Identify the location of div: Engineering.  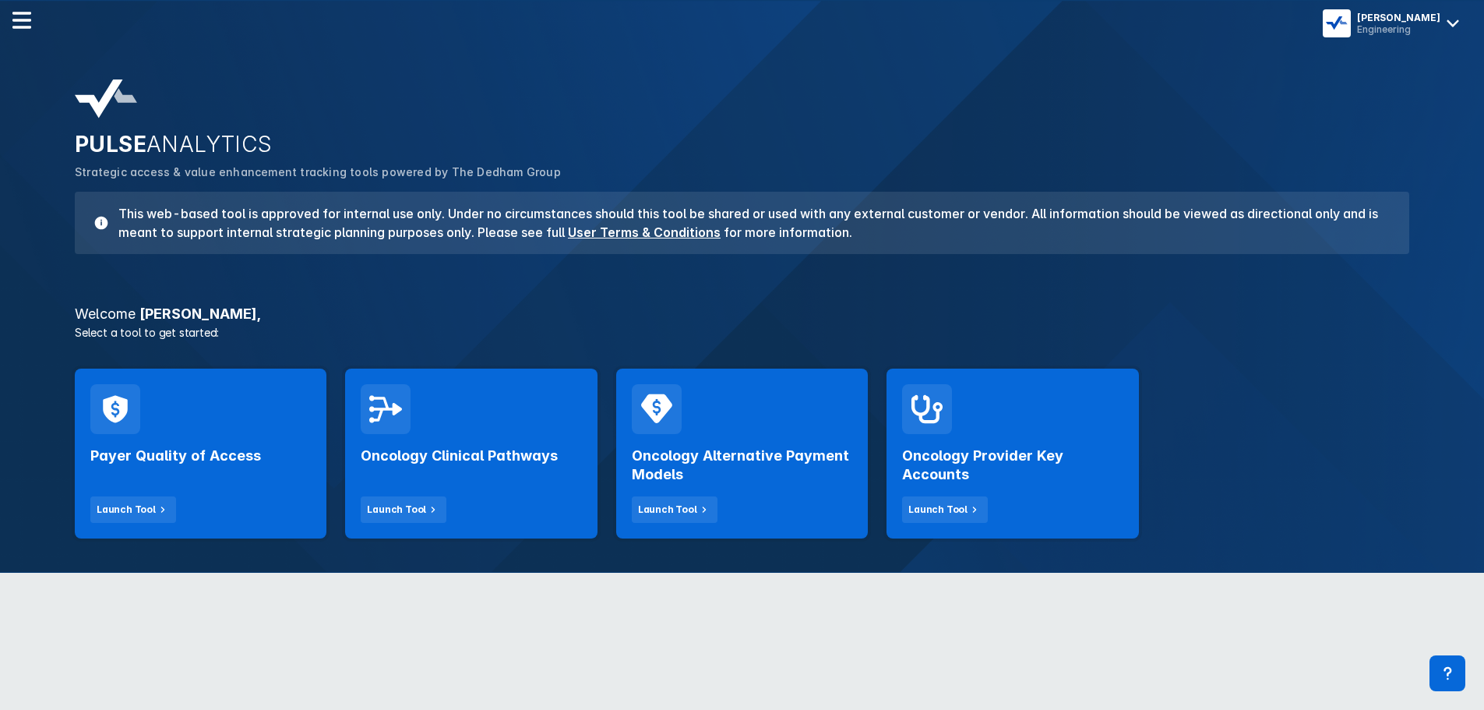
(1399, 29).